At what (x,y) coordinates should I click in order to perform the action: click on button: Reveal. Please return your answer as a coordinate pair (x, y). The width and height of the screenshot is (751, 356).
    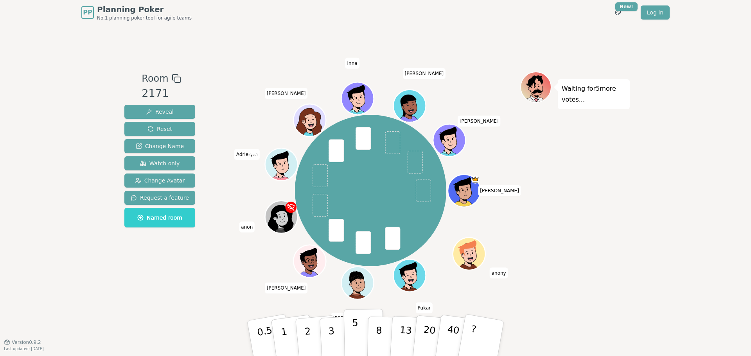
    Looking at the image, I should click on (160, 112).